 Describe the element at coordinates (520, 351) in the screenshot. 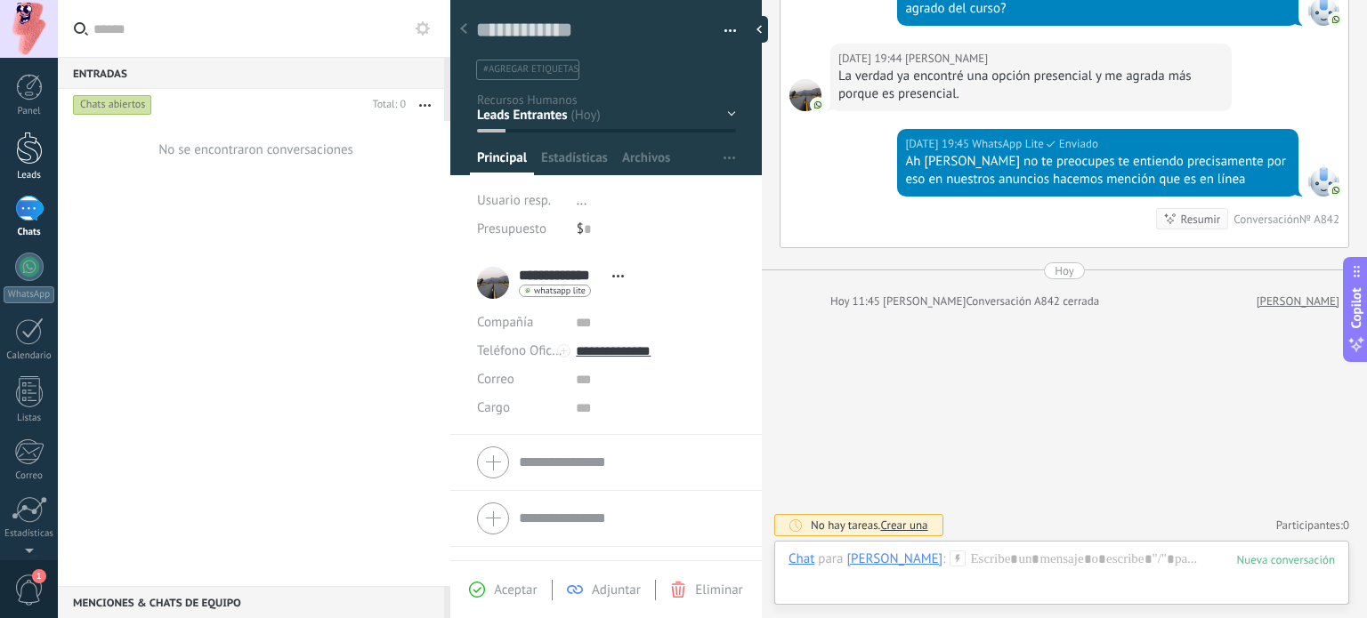

I see `button: Teléfono Oficina` at that location.